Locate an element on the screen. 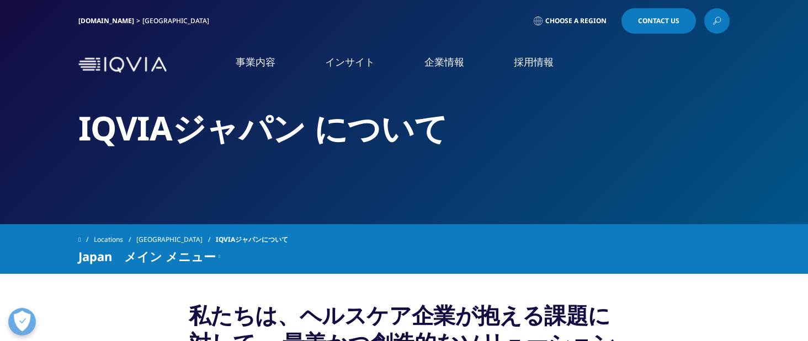  span: IQVIAジャパンについて is located at coordinates (252, 240).